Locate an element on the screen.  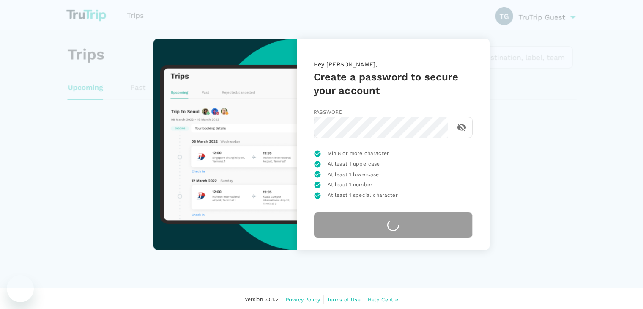
button: toggle password visibility is located at coordinates (462, 127).